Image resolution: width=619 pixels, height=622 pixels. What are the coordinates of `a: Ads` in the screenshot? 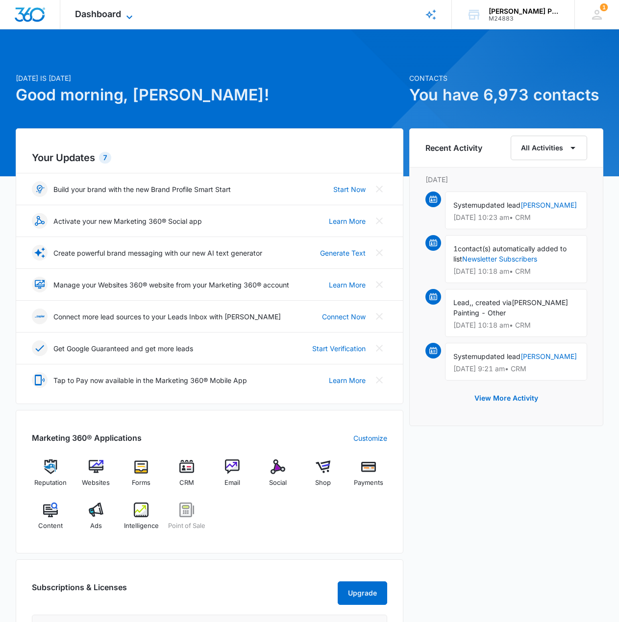 It's located at (96, 520).